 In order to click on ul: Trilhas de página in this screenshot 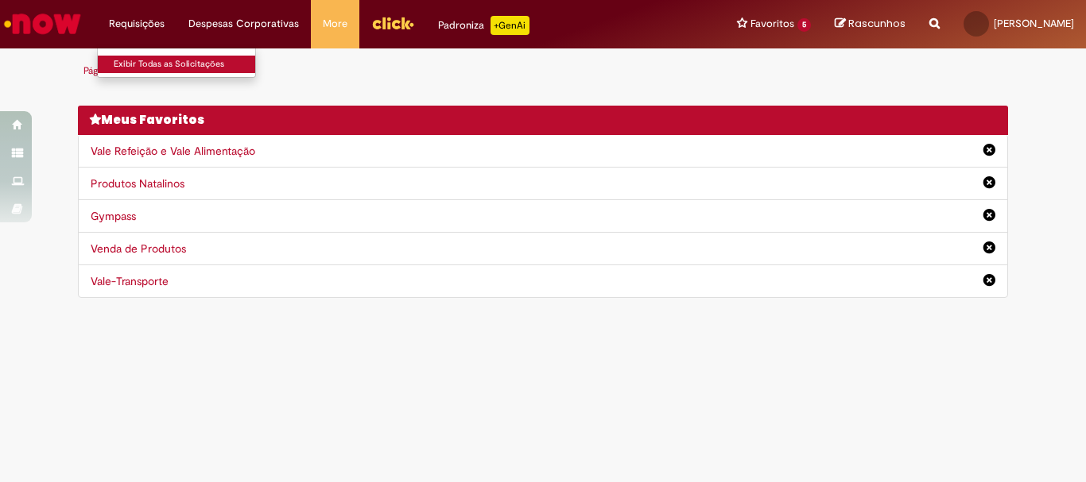, I will do `click(543, 71)`.